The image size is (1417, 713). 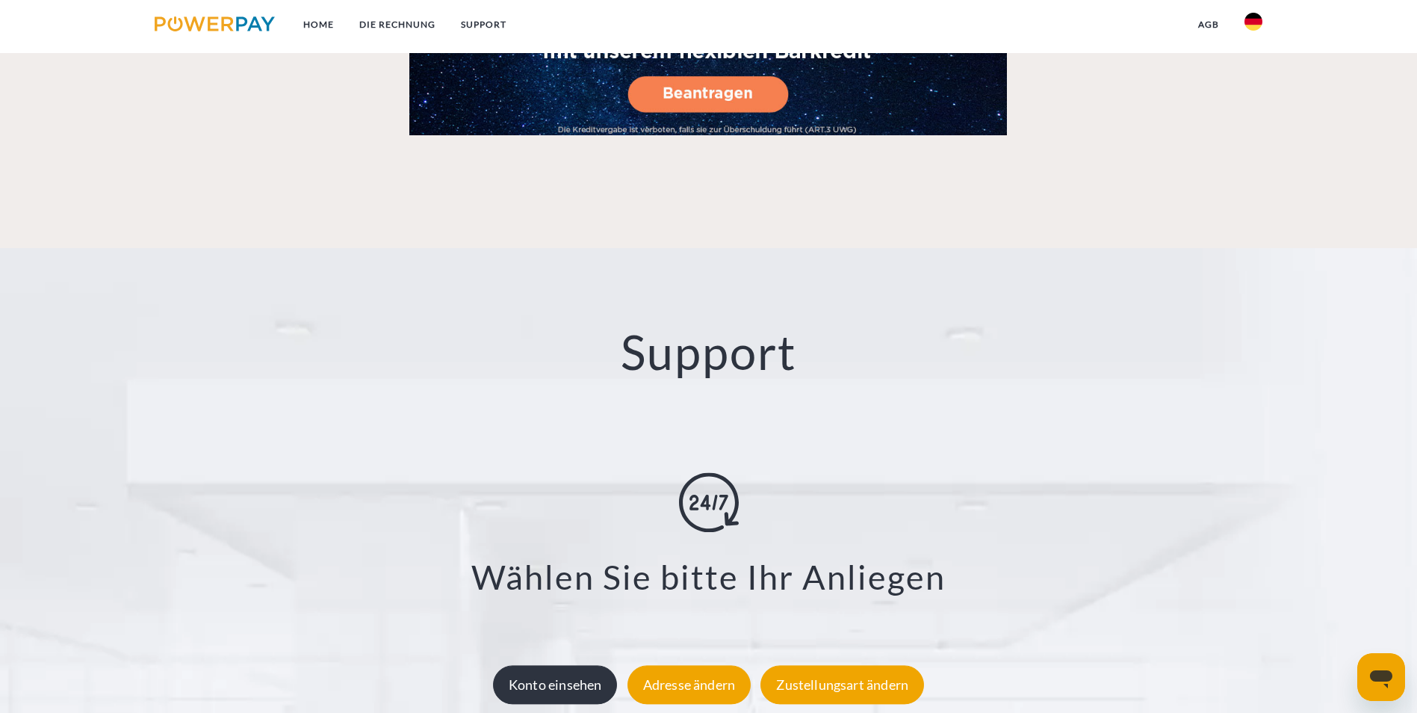 I want to click on h3: Wählen Sie bitte Ihr Anliegen, so click(x=708, y=577).